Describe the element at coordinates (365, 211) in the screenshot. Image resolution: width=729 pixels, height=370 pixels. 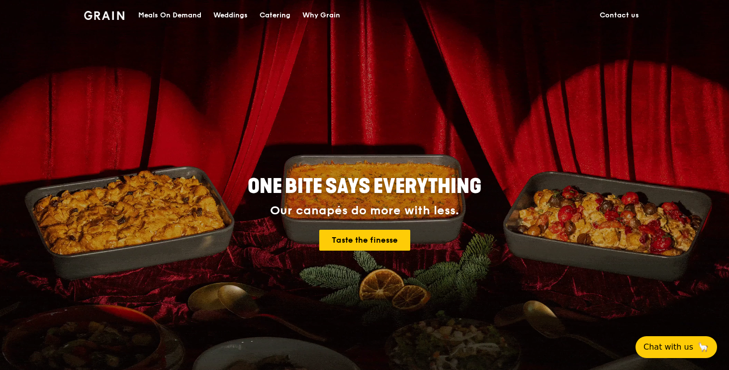
I see `div: Our canapés do more with less.` at that location.